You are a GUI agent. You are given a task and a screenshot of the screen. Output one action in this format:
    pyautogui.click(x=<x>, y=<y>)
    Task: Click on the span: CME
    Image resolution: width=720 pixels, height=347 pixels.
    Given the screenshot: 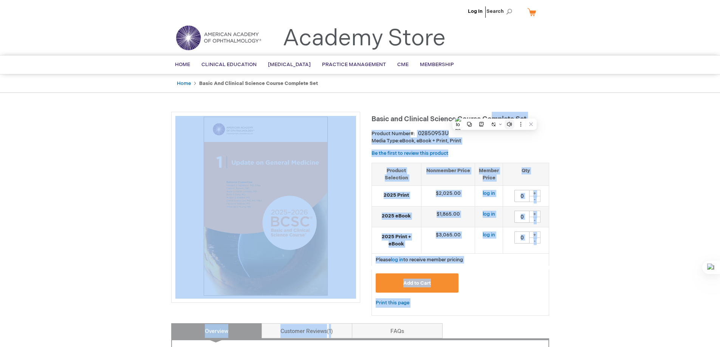 What is the action you would take?
    pyautogui.click(x=403, y=65)
    